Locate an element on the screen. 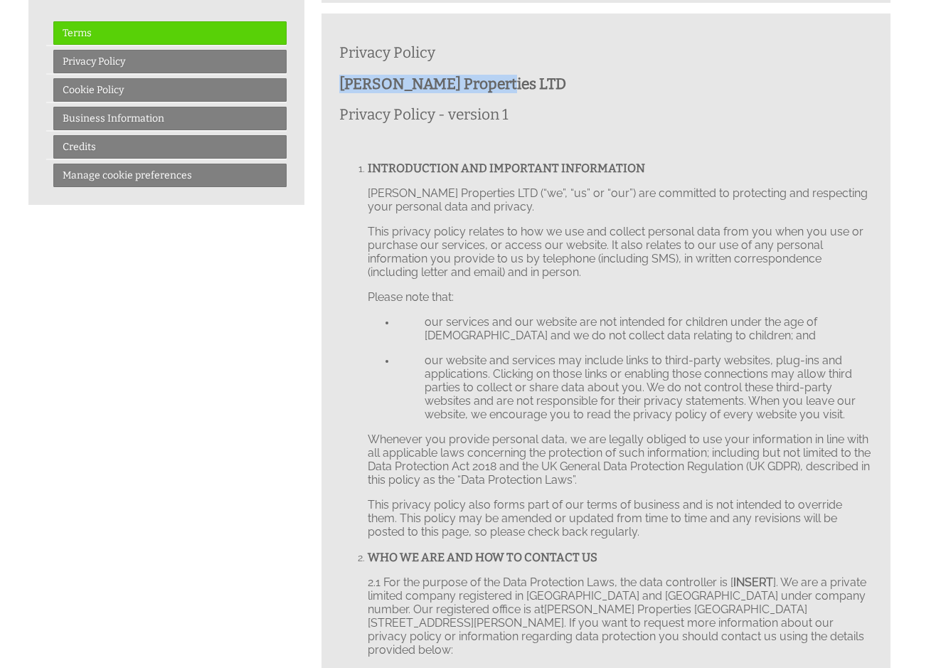 The height and width of the screenshot is (668, 936). span: WHO WE ARE AND HOW TO CONTACT US is located at coordinates (482, 557).